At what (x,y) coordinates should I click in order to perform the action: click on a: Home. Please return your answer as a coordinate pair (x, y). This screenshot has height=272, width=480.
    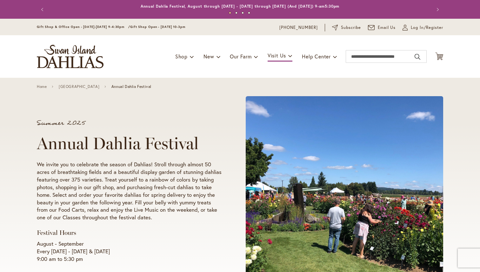
    Looking at the image, I should click on (42, 87).